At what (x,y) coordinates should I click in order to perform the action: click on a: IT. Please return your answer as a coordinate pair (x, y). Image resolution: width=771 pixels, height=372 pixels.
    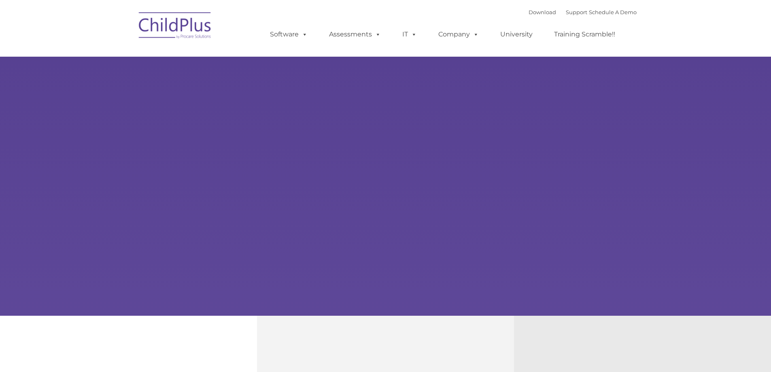
    Looking at the image, I should click on (410, 34).